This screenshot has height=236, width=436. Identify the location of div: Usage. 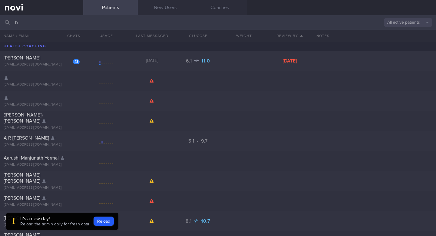
(106, 36).